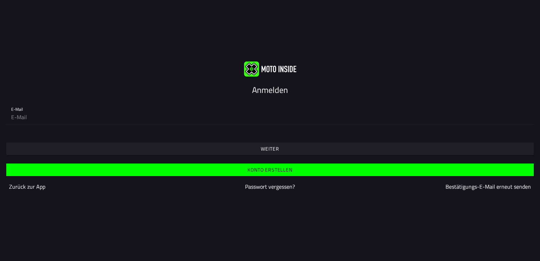 This screenshot has width=540, height=261. I want to click on input: E-Mail, so click(270, 117).